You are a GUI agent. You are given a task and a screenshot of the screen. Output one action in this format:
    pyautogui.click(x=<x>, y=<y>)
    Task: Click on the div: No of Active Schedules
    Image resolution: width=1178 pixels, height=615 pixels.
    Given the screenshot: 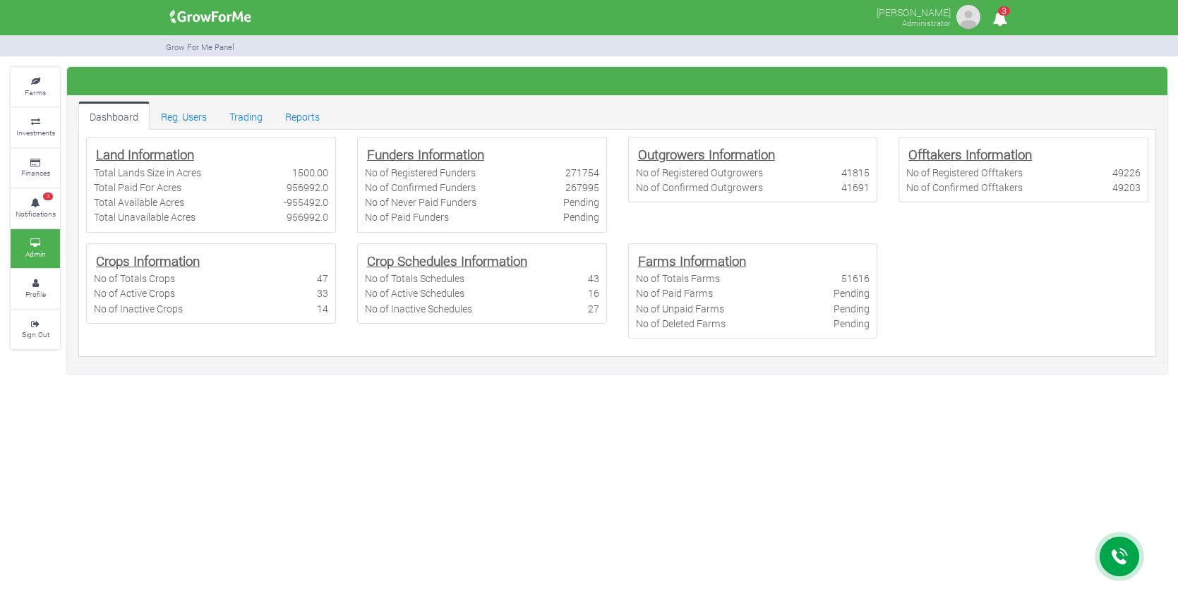 What is the action you would take?
    pyautogui.click(x=414, y=293)
    